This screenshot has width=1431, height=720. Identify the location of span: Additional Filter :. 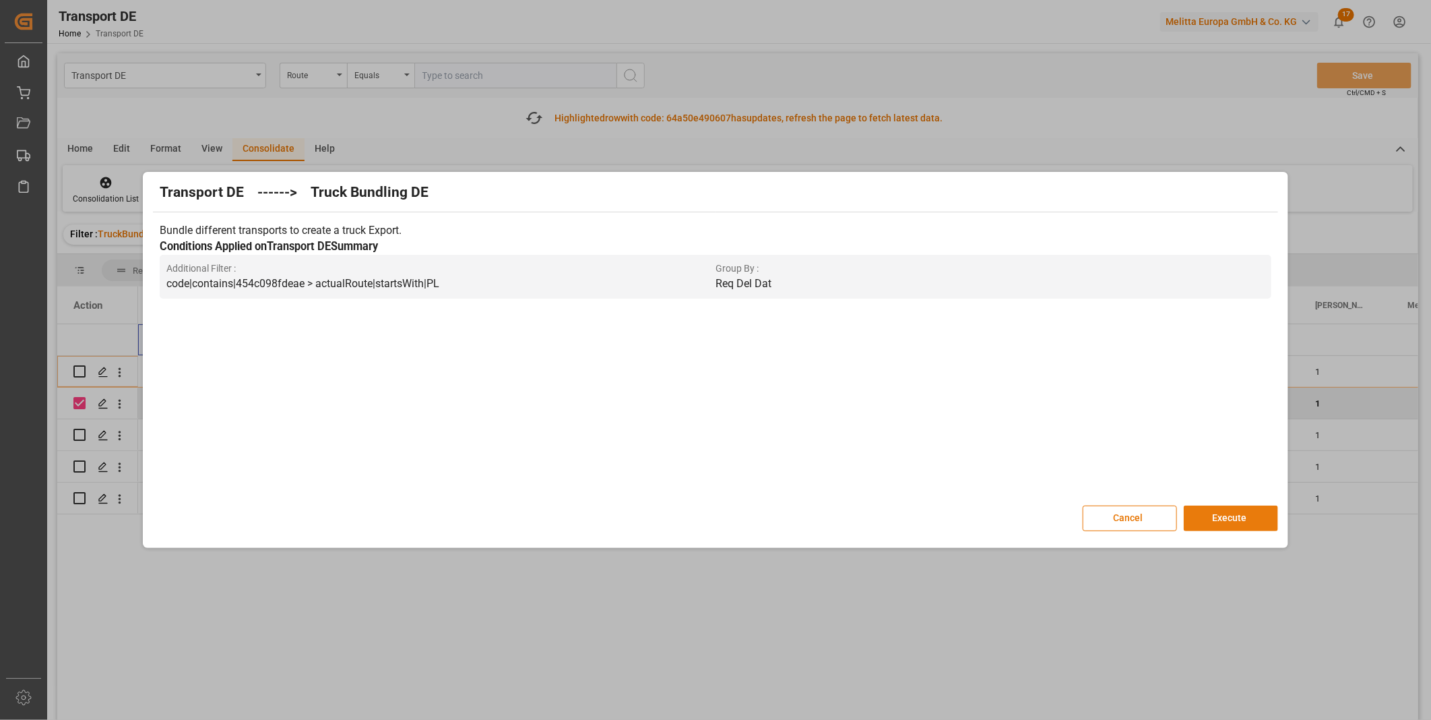
(441, 268).